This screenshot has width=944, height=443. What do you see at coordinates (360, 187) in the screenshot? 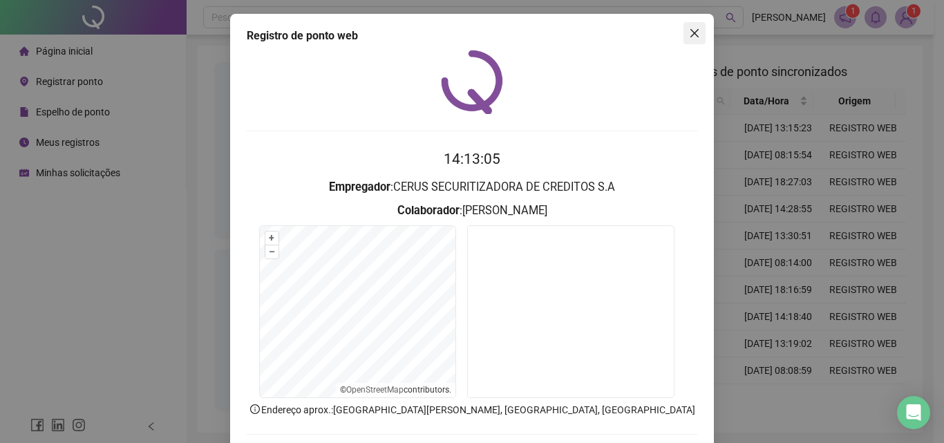
I see `strong: Empregador` at bounding box center [360, 187].